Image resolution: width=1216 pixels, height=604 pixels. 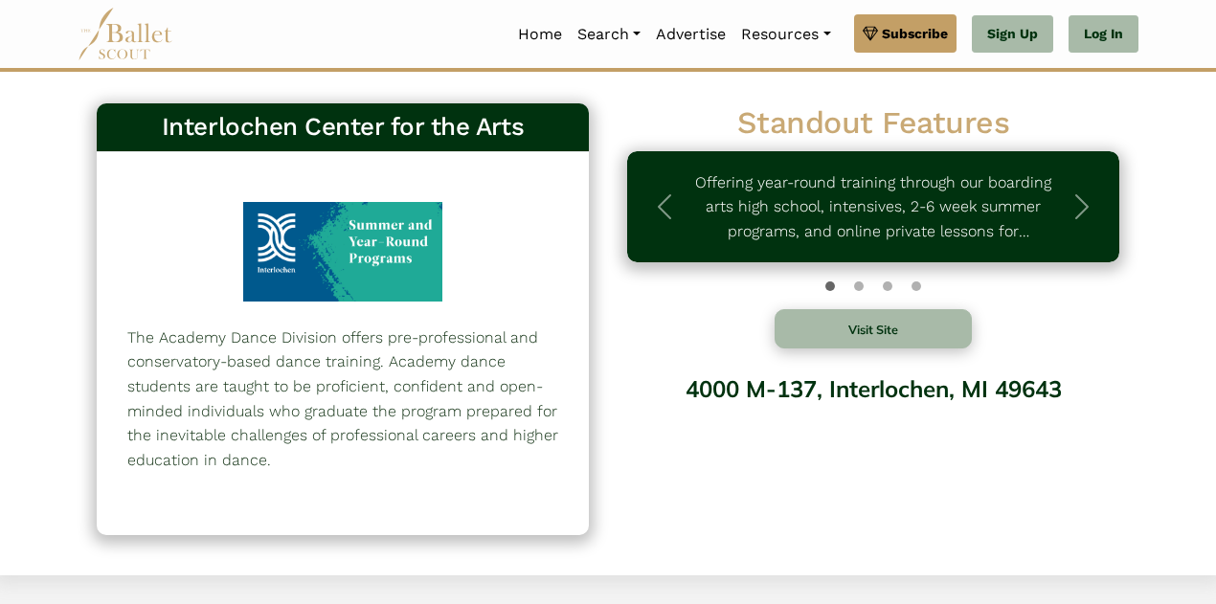 I want to click on button: Slide 2, so click(x=888, y=286).